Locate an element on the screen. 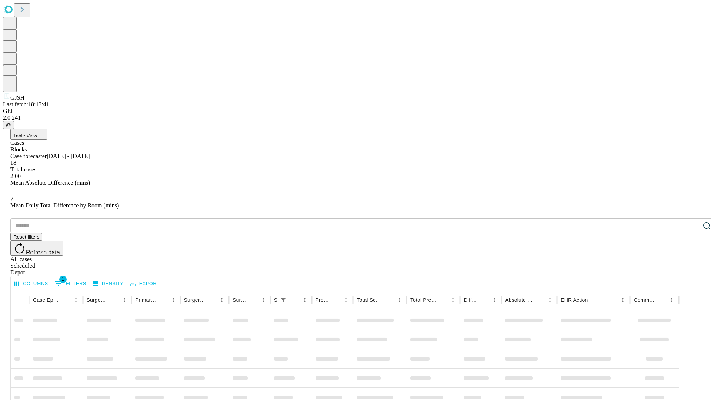 This screenshot has width=711, height=400. div: Total Predicted Duration is located at coordinates (424, 300).